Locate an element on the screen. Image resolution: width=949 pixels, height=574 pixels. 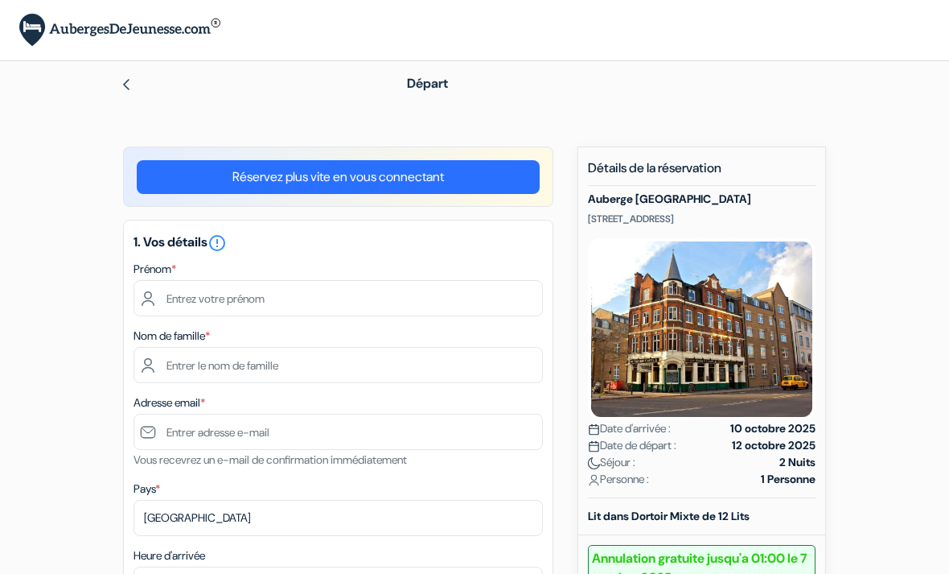
i: error_outline is located at coordinates (217, 243).